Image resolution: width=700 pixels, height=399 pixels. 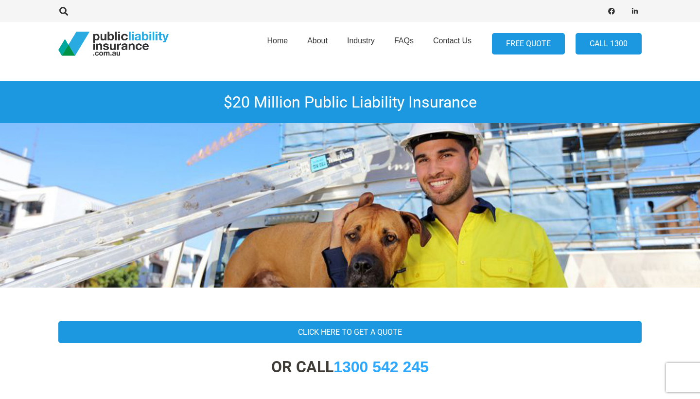 What do you see at coordinates (361, 40) in the screenshot?
I see `span: Industry` at bounding box center [361, 40].